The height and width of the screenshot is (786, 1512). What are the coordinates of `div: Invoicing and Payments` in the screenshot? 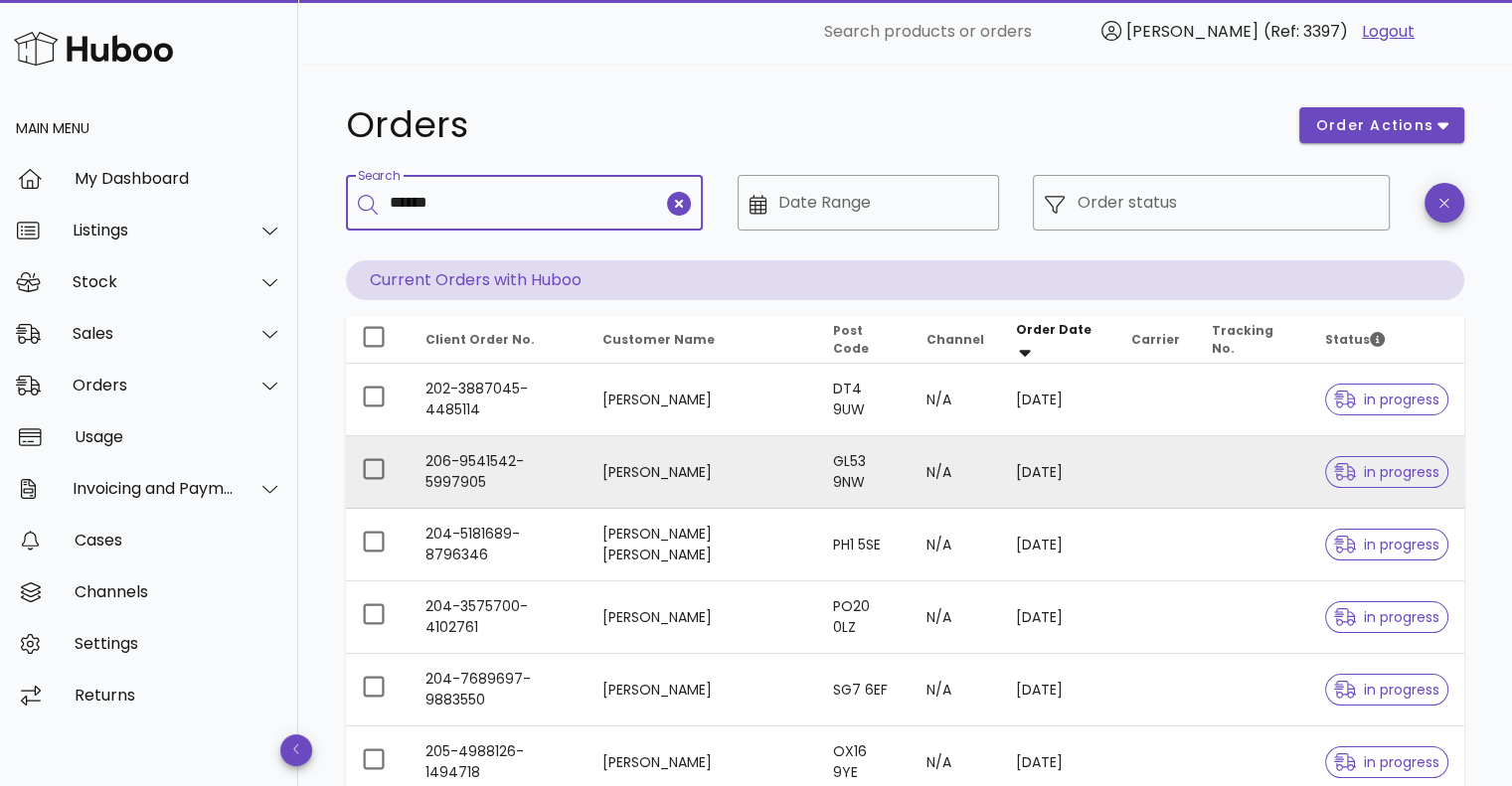 It's located at (153, 488).